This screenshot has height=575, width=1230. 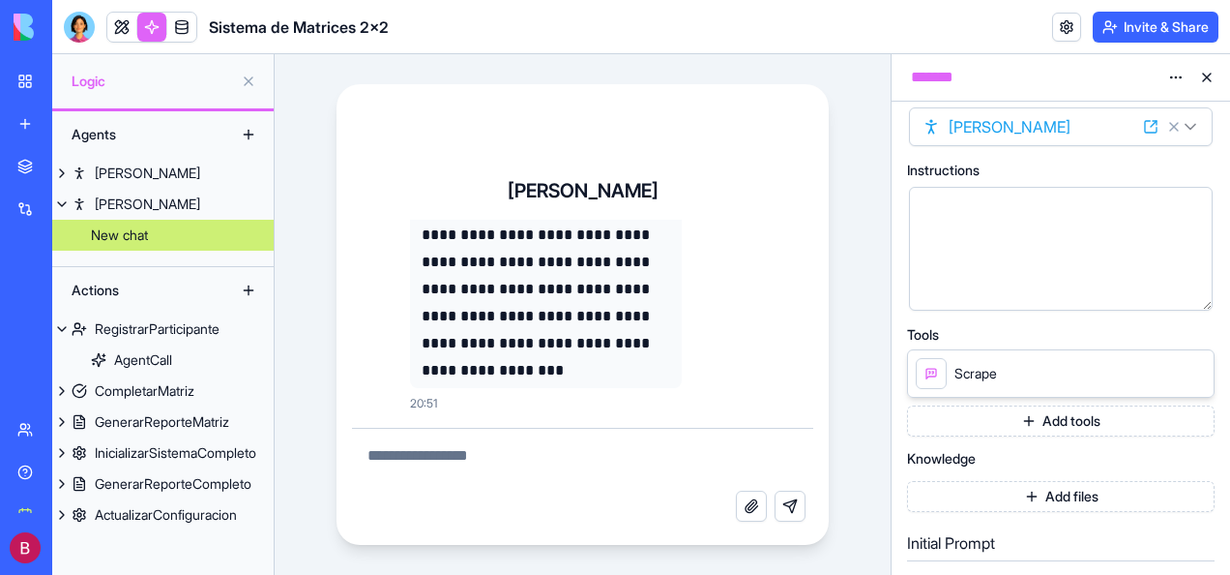 What do you see at coordinates (1061, 543) in the screenshot?
I see `h5: Initial Prompt` at bounding box center [1061, 543].